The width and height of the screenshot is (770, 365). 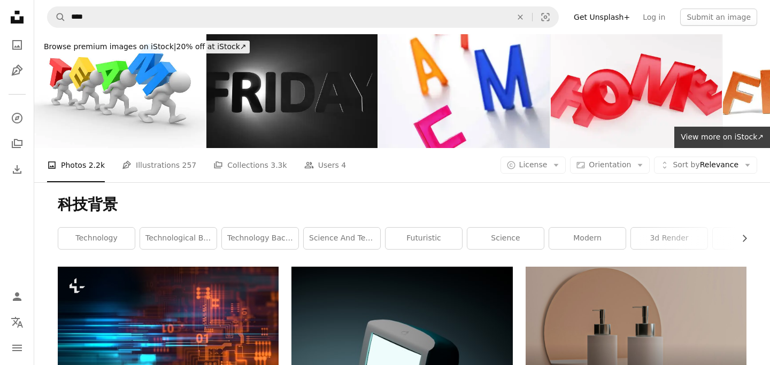 What do you see at coordinates (705, 165) in the screenshot?
I see `button: Sort byRelevance` at bounding box center [705, 165].